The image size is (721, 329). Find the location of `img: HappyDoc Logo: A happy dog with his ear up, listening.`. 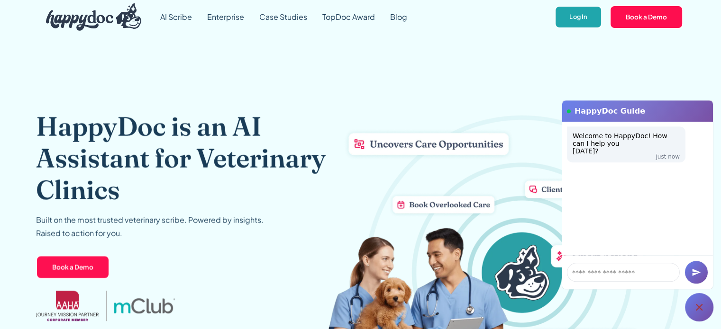

img: HappyDoc Logo: A happy dog with his ear up, listening. is located at coordinates (94, 17).